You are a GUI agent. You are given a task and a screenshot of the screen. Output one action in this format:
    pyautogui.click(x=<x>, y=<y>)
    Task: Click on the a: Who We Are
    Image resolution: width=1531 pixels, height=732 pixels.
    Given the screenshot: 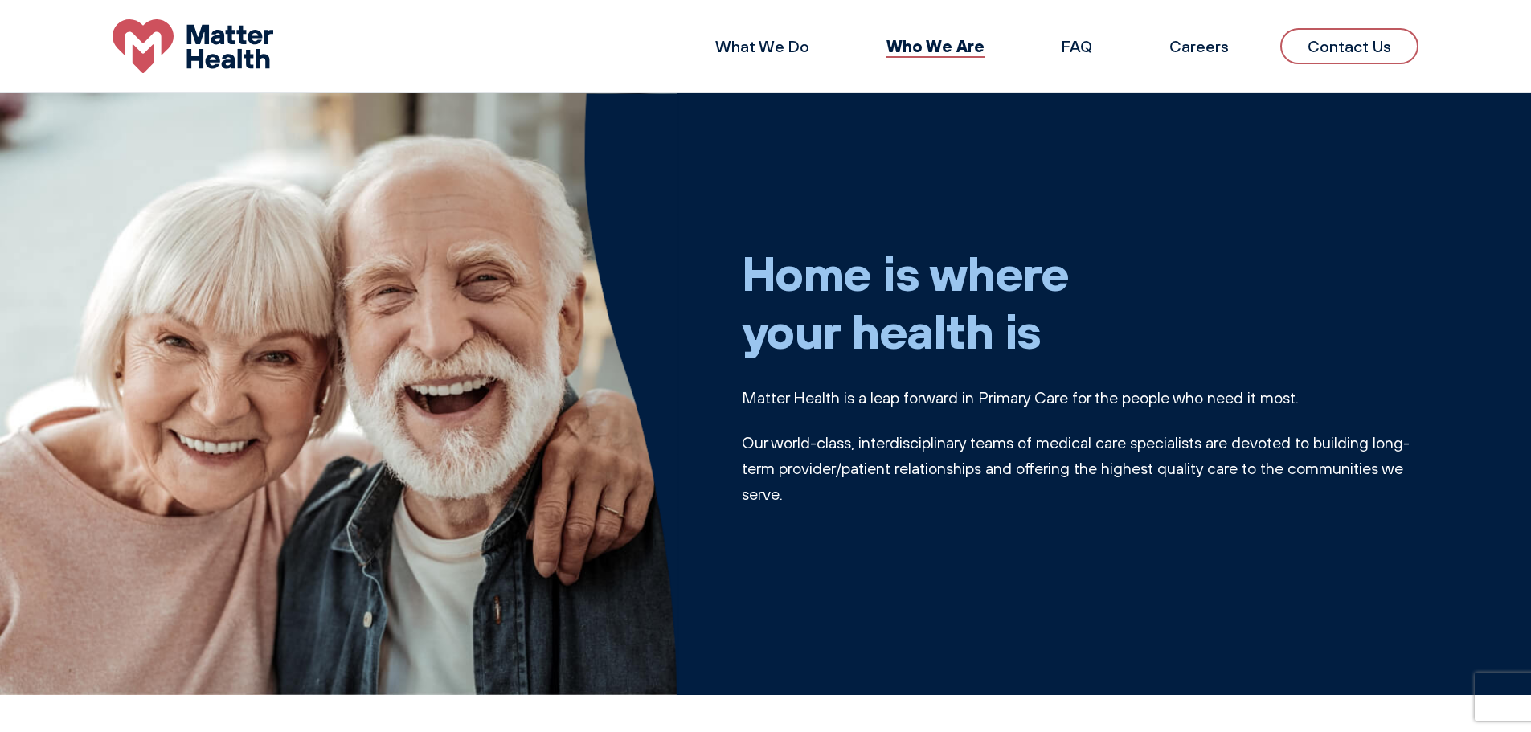 What is the action you would take?
    pyautogui.click(x=935, y=46)
    